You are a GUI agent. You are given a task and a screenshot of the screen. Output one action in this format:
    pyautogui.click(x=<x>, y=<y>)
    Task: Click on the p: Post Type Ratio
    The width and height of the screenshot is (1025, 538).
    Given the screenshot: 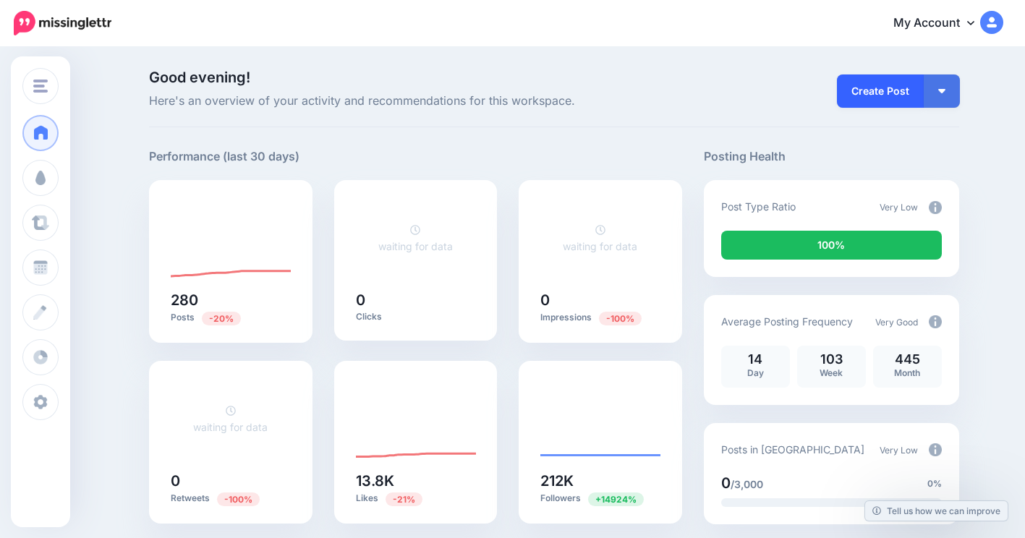 What is the action you would take?
    pyautogui.click(x=758, y=206)
    